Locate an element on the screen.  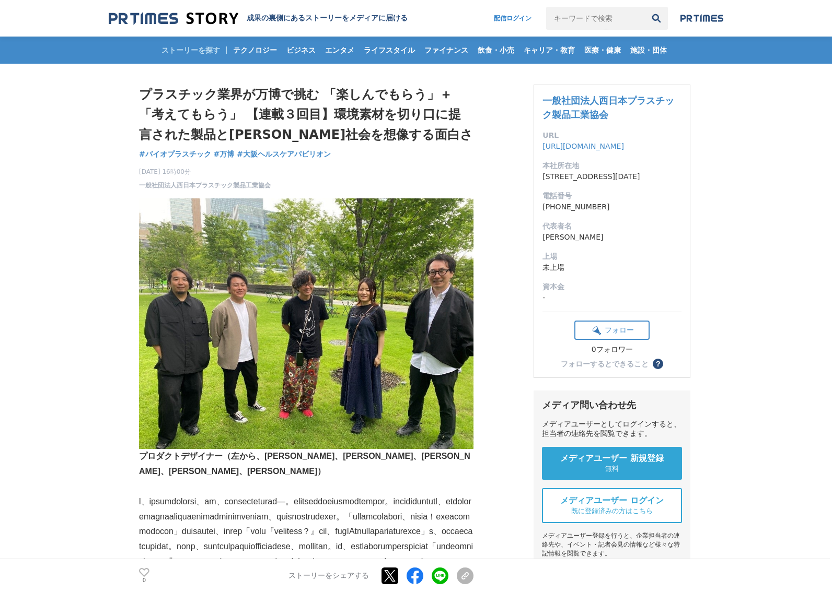
dt: 電話番号 is located at coordinates (612, 196).